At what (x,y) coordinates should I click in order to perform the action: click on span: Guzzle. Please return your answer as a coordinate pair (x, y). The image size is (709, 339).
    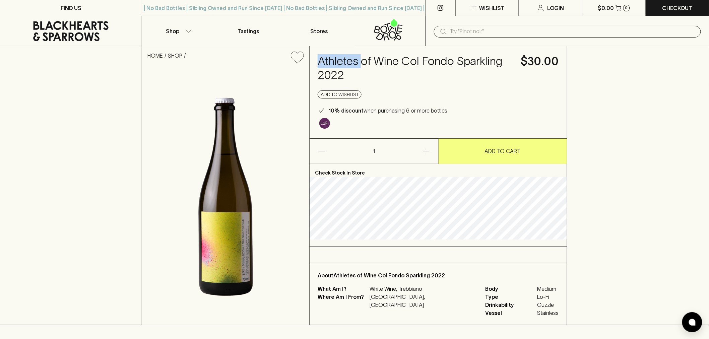
    Looking at the image, I should click on (548, 305).